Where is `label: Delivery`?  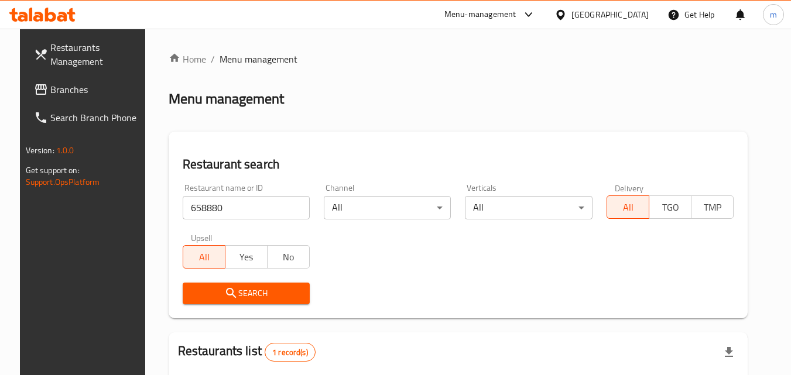
label: Delivery is located at coordinates (629, 188).